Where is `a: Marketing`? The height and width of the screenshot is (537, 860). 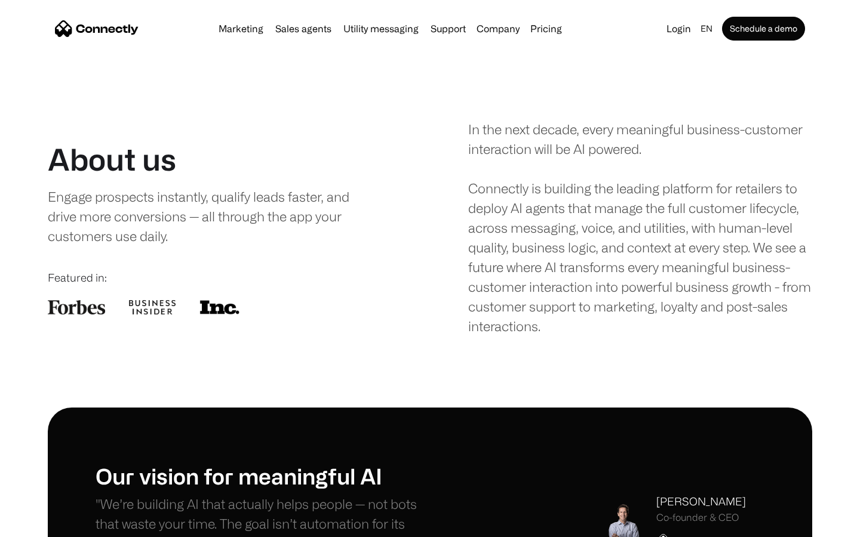
a: Marketing is located at coordinates (241, 29).